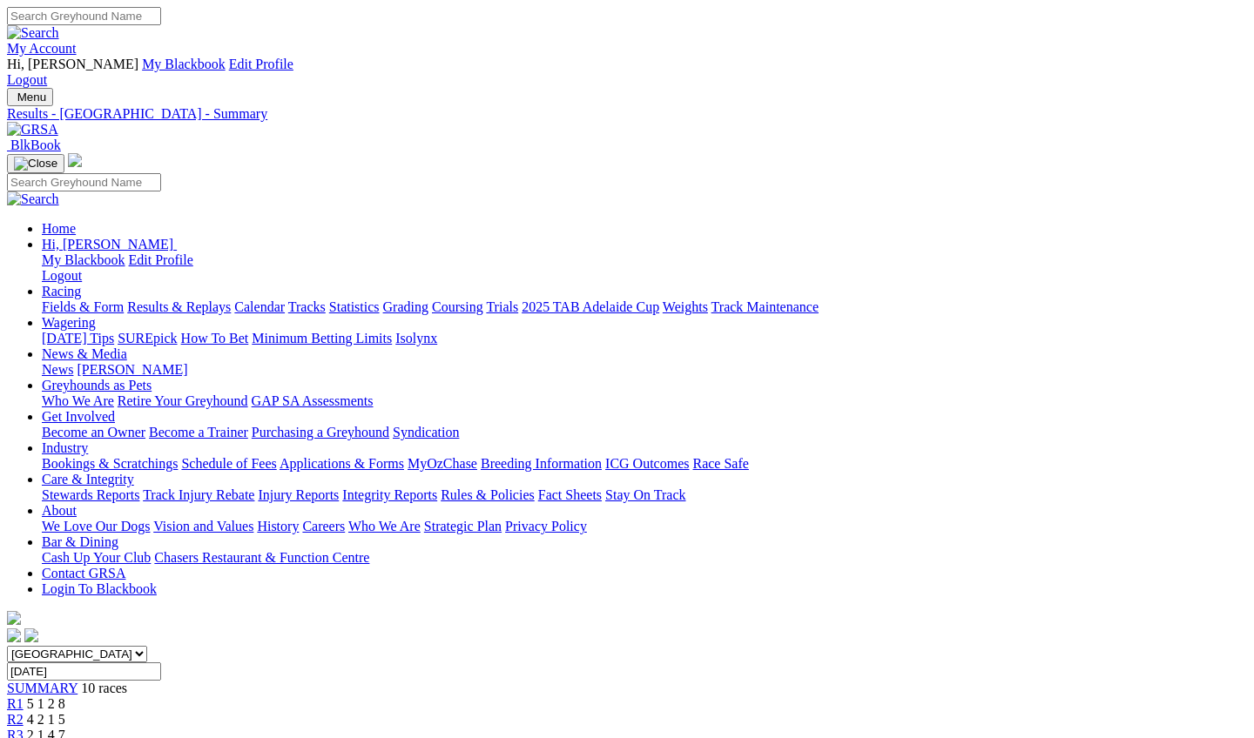 The image size is (1254, 738). What do you see at coordinates (644, 495) in the screenshot?
I see `div: Care & Integrity` at bounding box center [644, 495].